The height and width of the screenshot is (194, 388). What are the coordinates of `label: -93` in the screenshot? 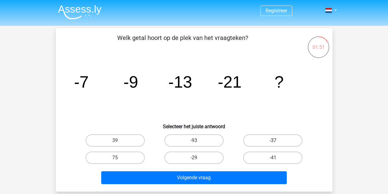 It's located at (194, 140).